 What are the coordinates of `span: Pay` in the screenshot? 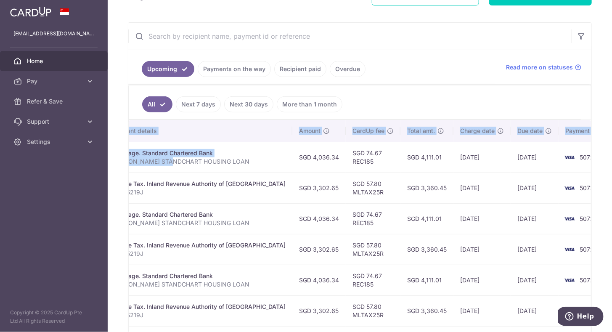 It's located at (55, 81).